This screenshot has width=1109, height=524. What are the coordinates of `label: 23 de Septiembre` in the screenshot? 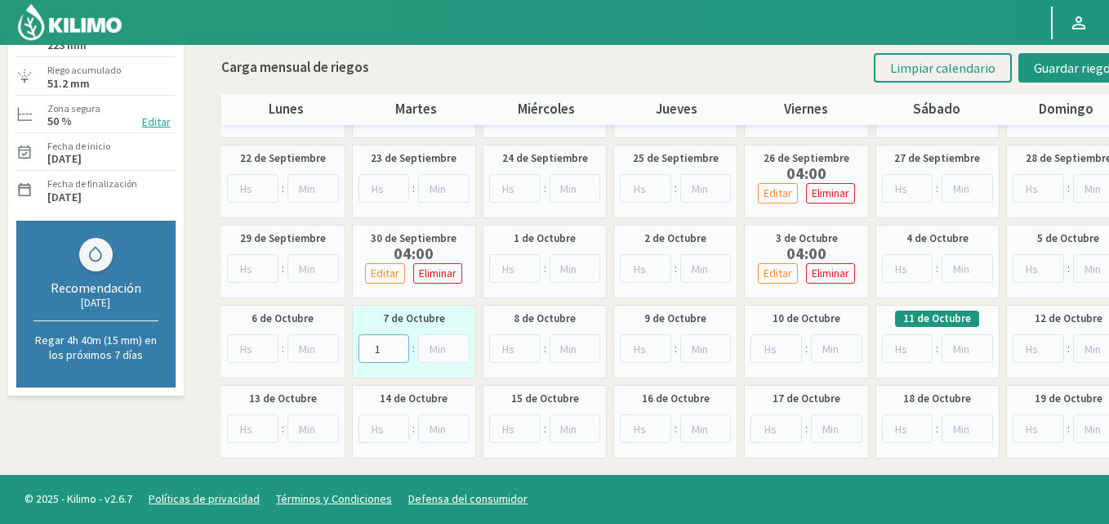 It's located at (413, 158).